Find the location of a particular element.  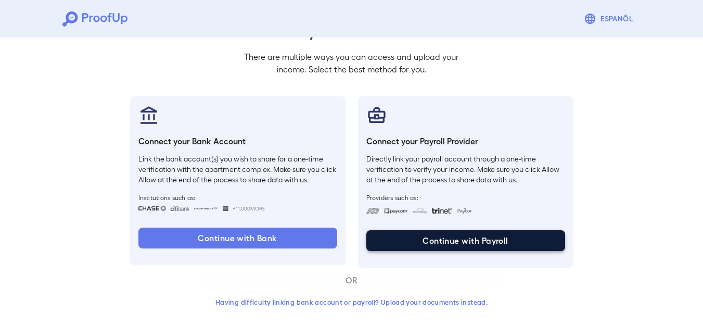

p: There are multiple ways you can access and upload your income. Select the best method for you. is located at coordinates (352, 63).